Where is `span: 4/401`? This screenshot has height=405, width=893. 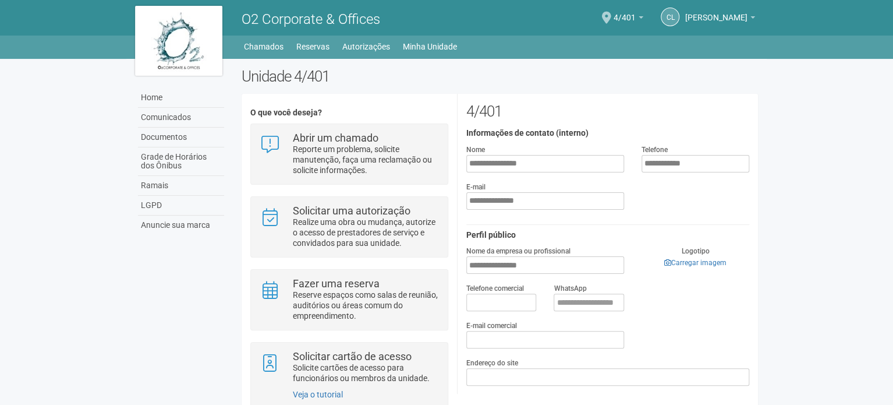
span: 4/401 is located at coordinates (625, 12).